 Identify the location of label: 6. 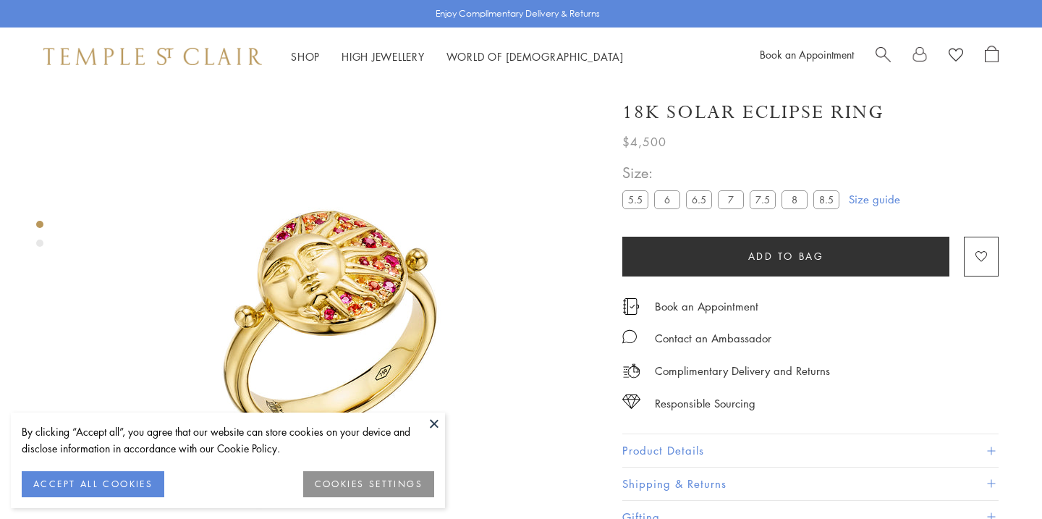
(667, 199).